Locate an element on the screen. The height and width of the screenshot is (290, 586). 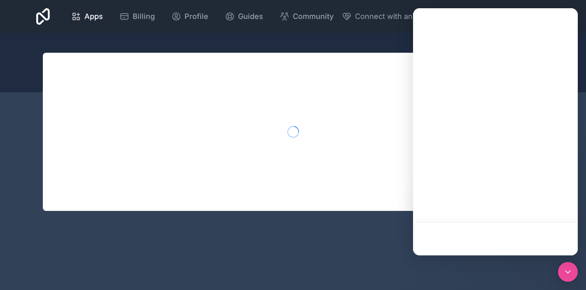
a: Community is located at coordinates (306, 16).